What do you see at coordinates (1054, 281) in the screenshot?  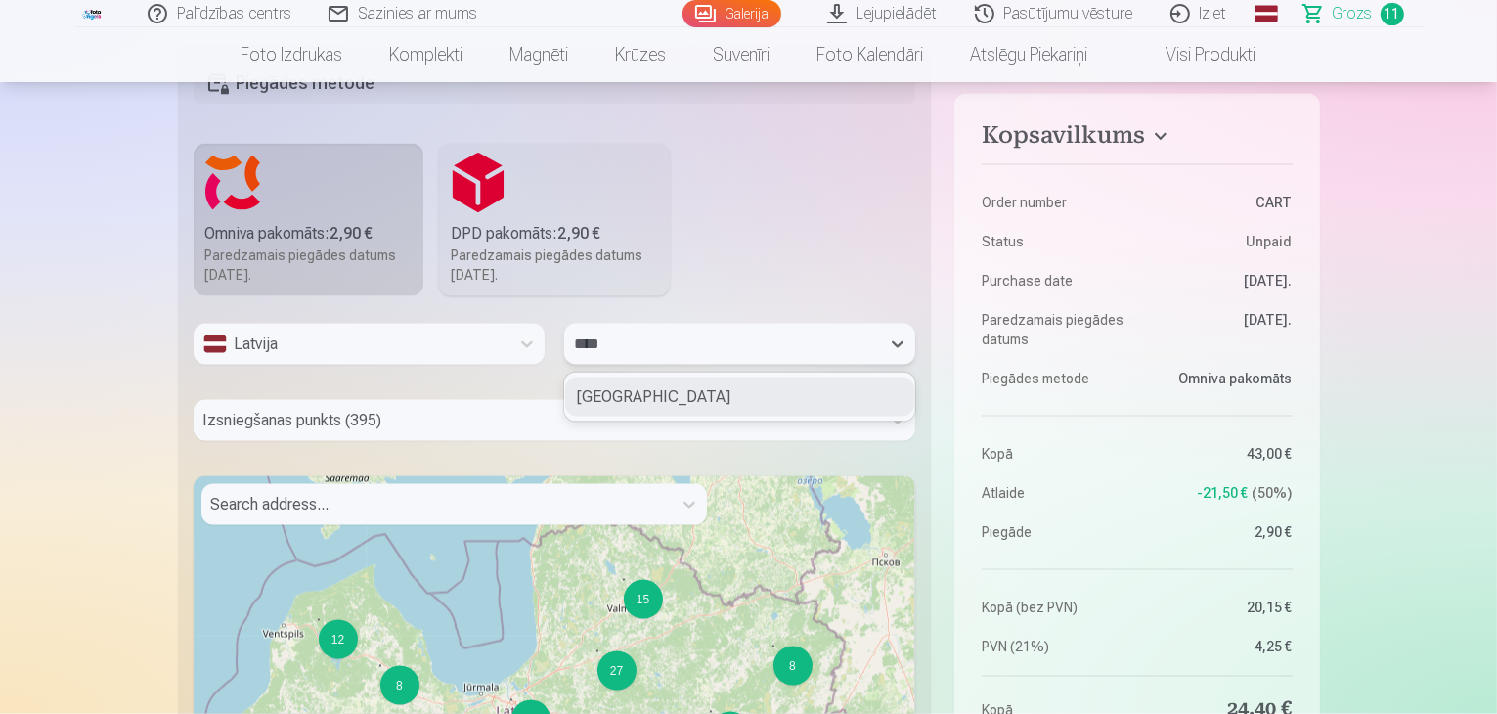 I see `dt: Purchase date` at bounding box center [1054, 281].